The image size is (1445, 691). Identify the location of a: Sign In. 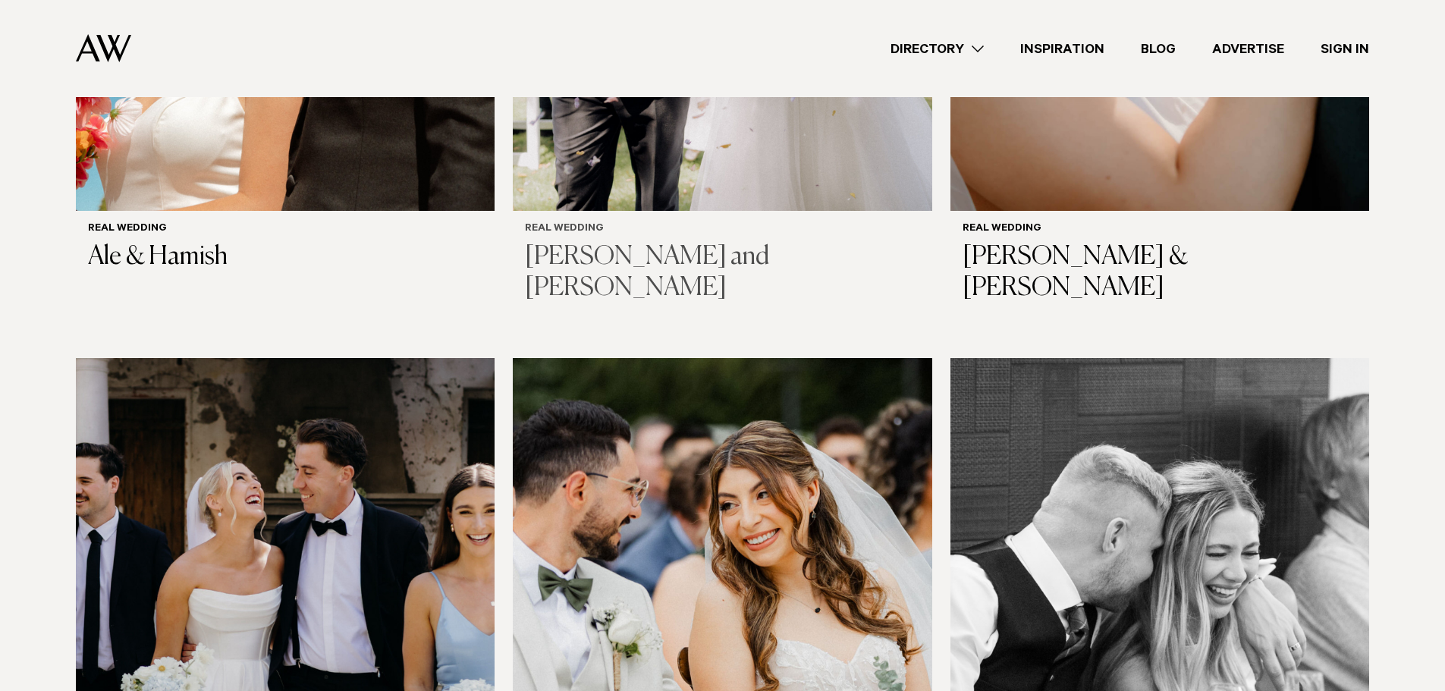
(1345, 49).